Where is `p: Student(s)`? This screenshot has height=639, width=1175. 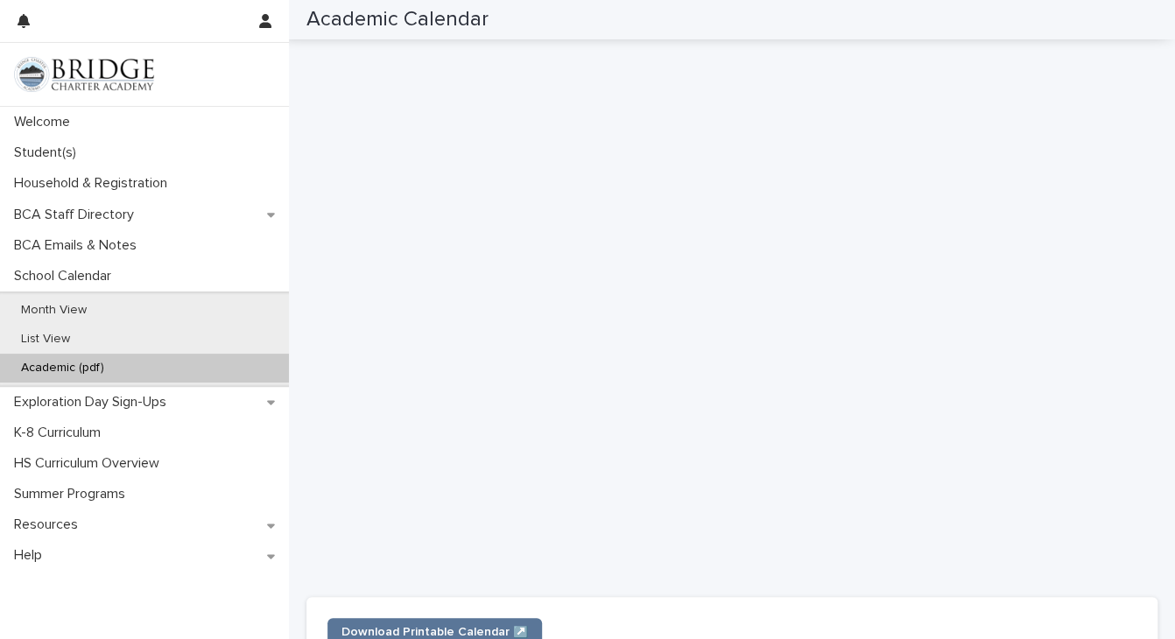 p: Student(s) is located at coordinates (48, 152).